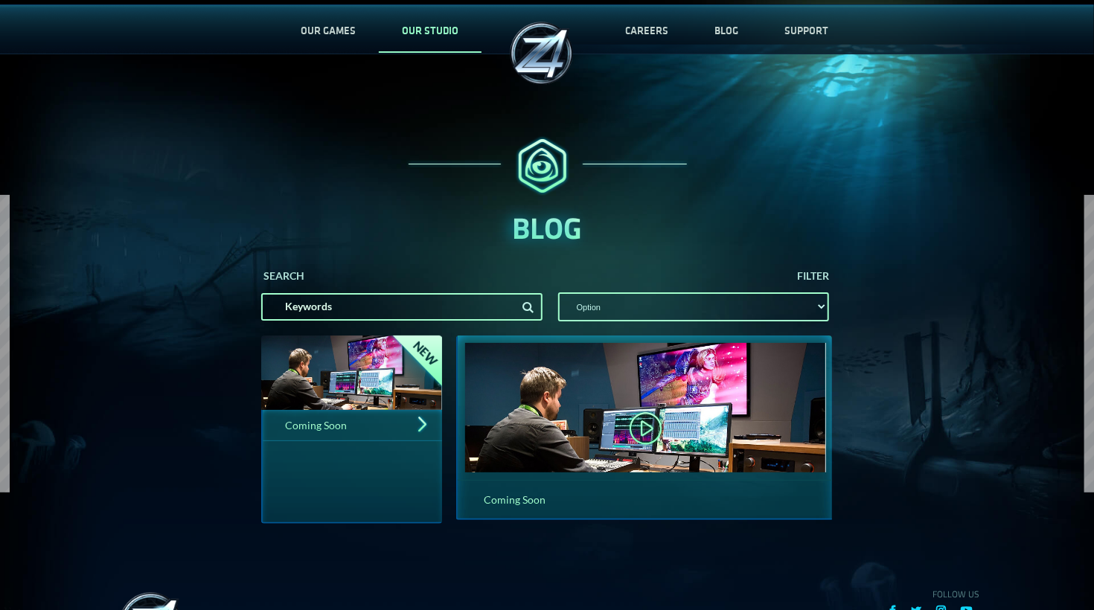 This screenshot has width=1094, height=610. I want to click on img: img, so click(422, 424).